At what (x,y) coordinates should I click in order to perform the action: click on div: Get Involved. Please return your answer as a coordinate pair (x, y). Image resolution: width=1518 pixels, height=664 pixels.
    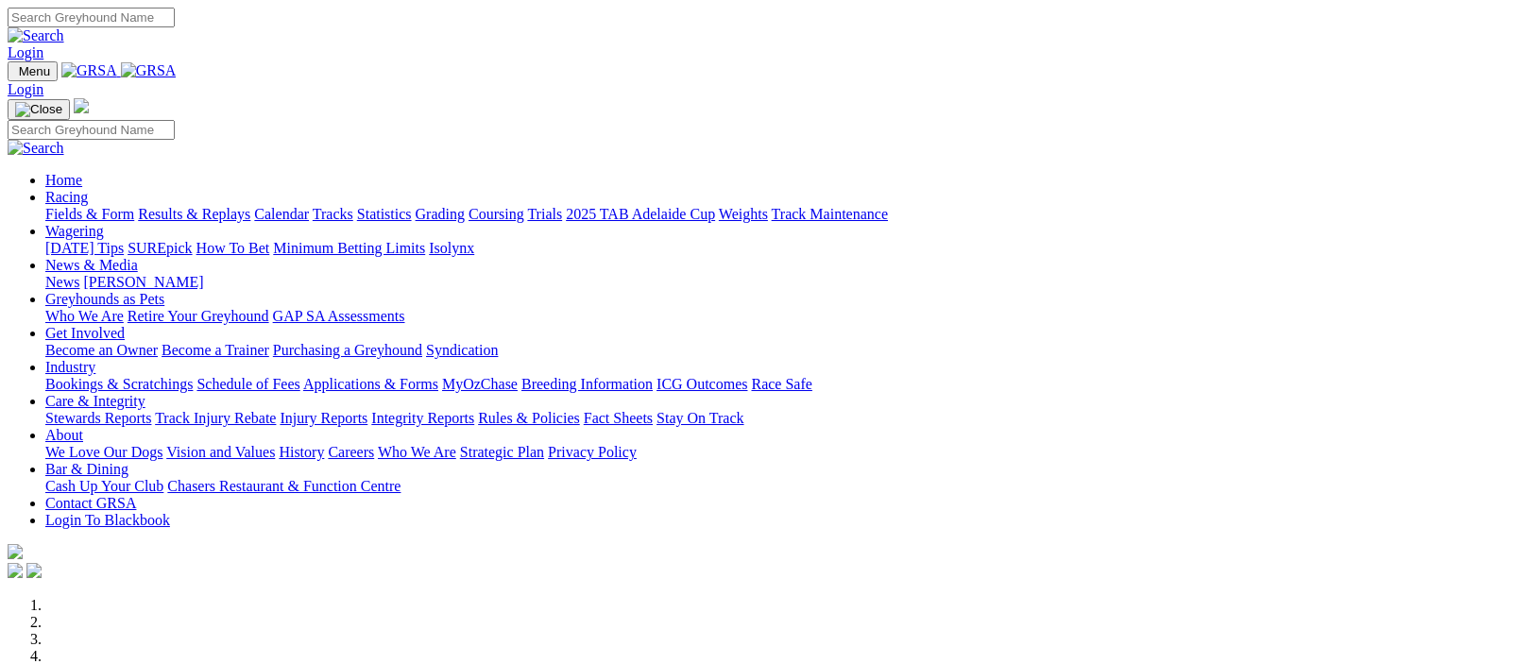
    Looking at the image, I should click on (777, 350).